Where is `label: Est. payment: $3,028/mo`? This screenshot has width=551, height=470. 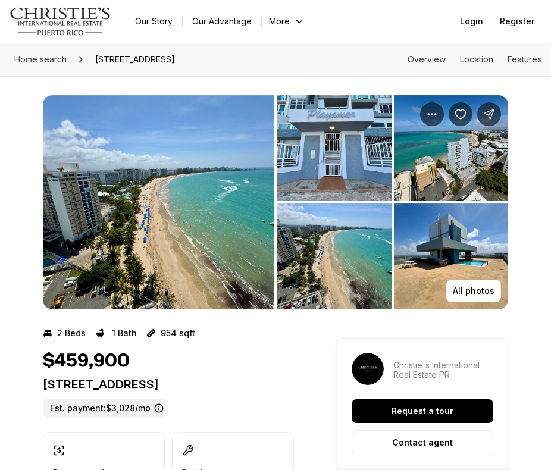
label: Est. payment: $3,028/mo is located at coordinates (105, 408).